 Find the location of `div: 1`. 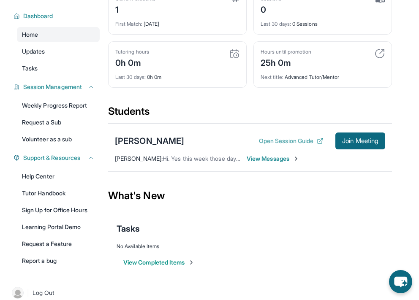

div: 1 is located at coordinates (135, 9).